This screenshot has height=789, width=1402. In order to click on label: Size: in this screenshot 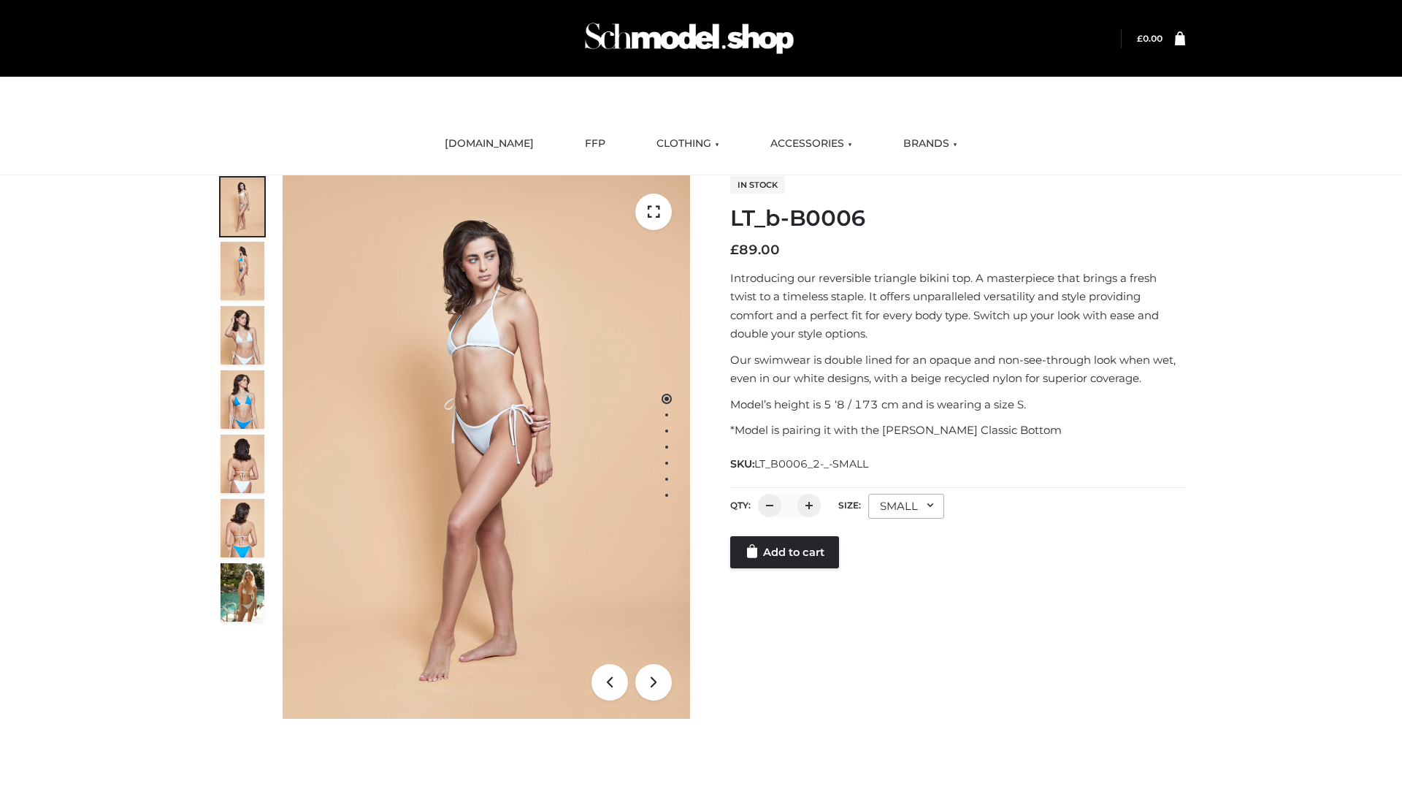, I will do `click(849, 505)`.